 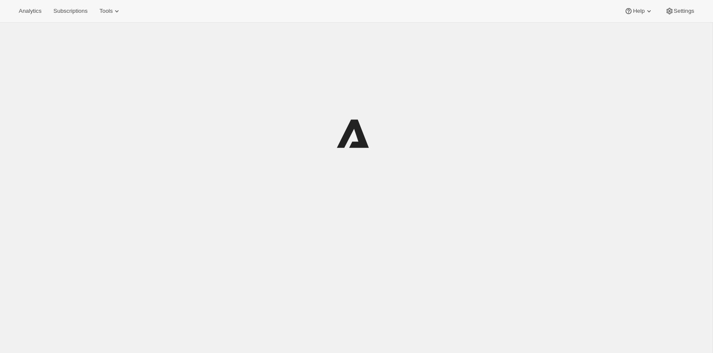 What do you see at coordinates (70, 11) in the screenshot?
I see `button: Subscriptions` at bounding box center [70, 11].